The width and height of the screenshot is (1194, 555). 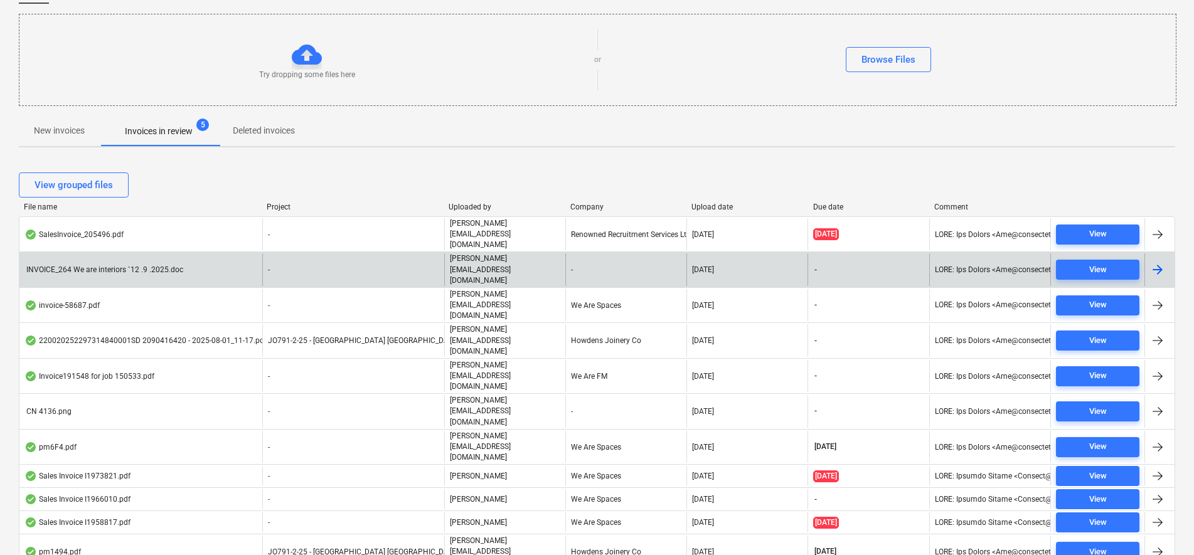 What do you see at coordinates (888, 60) in the screenshot?
I see `div: Browse Files` at bounding box center [888, 60].